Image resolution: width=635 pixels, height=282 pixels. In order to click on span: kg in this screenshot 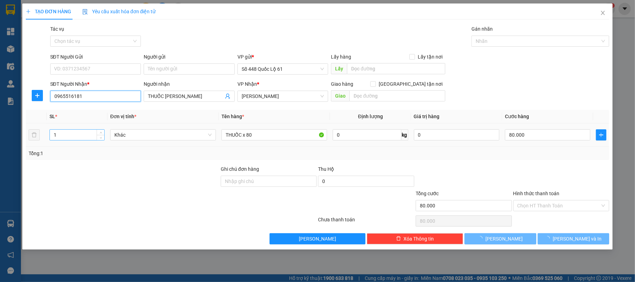, I will do `click(405, 135)`.